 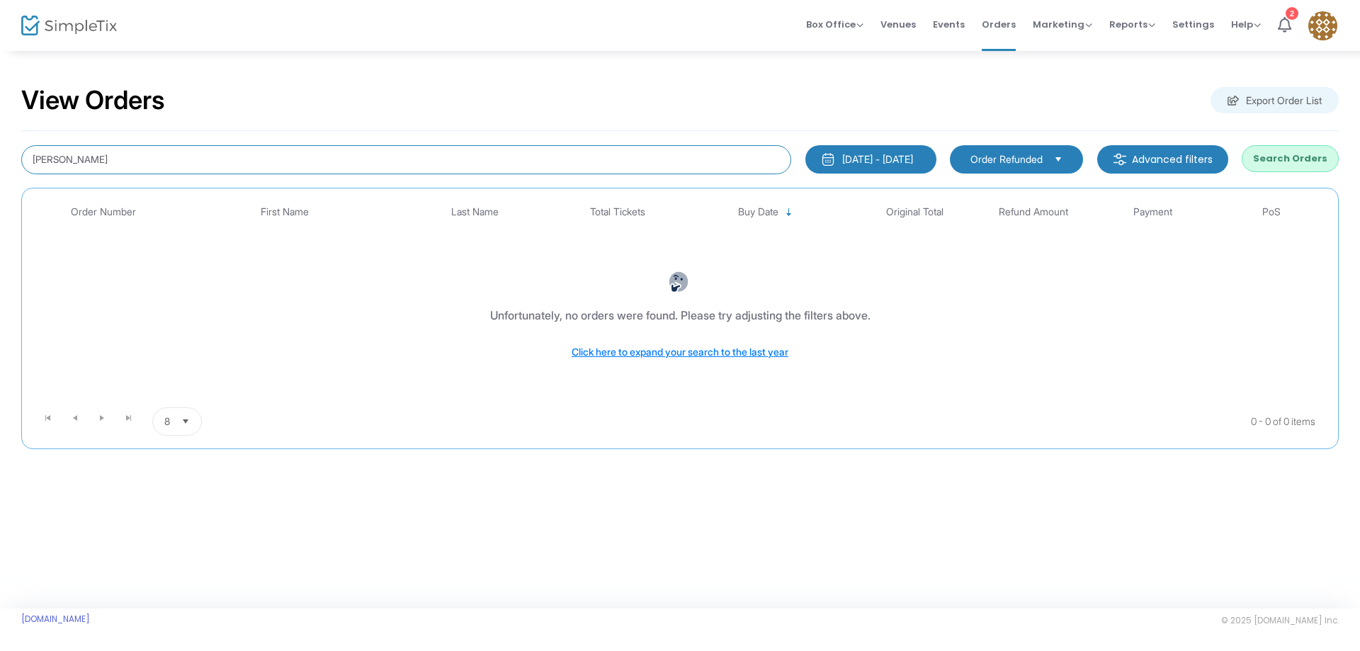 What do you see at coordinates (1290, 159) in the screenshot?
I see `button: Search Orders` at bounding box center [1290, 159].